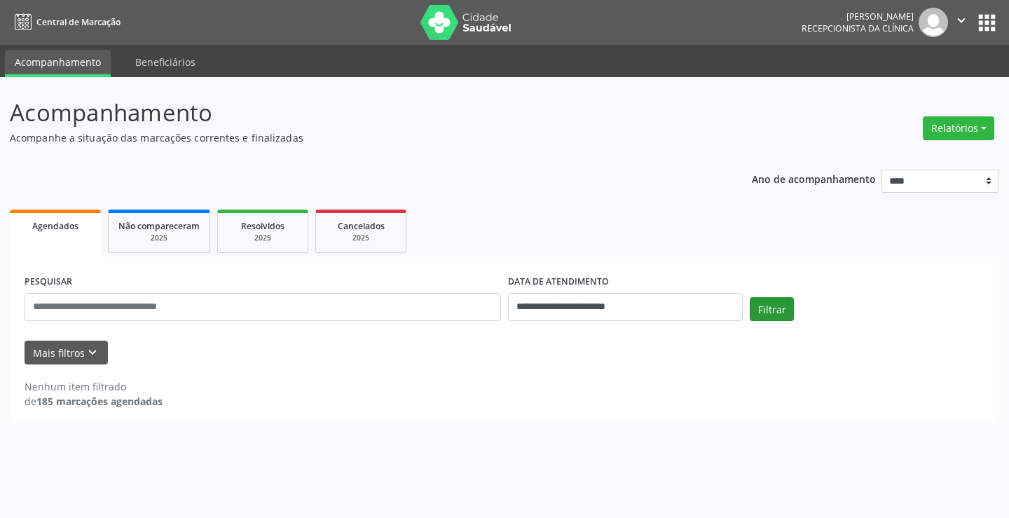  I want to click on img: img, so click(933, 22).